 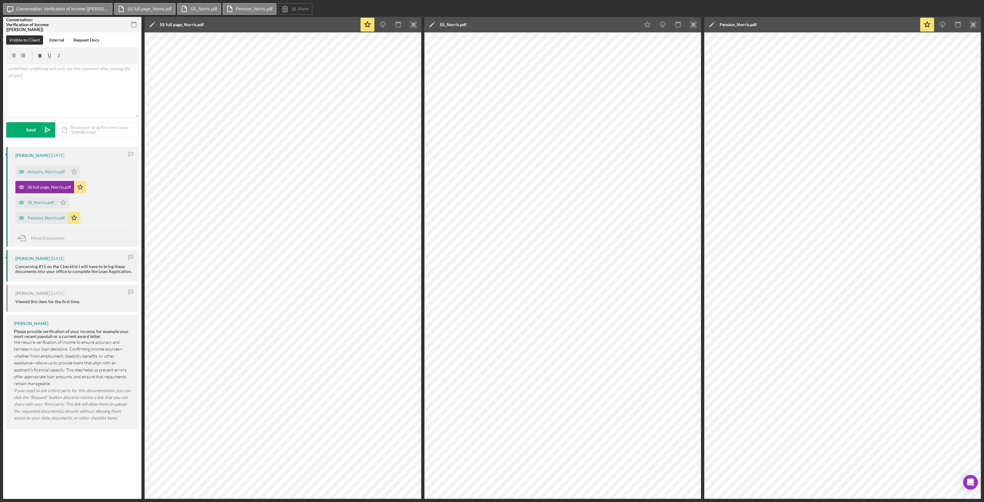 What do you see at coordinates (72, 404) in the screenshot?
I see `em: If you need to ask a third party for this documentation, you can click the "Request" button above...` at bounding box center [72, 404].